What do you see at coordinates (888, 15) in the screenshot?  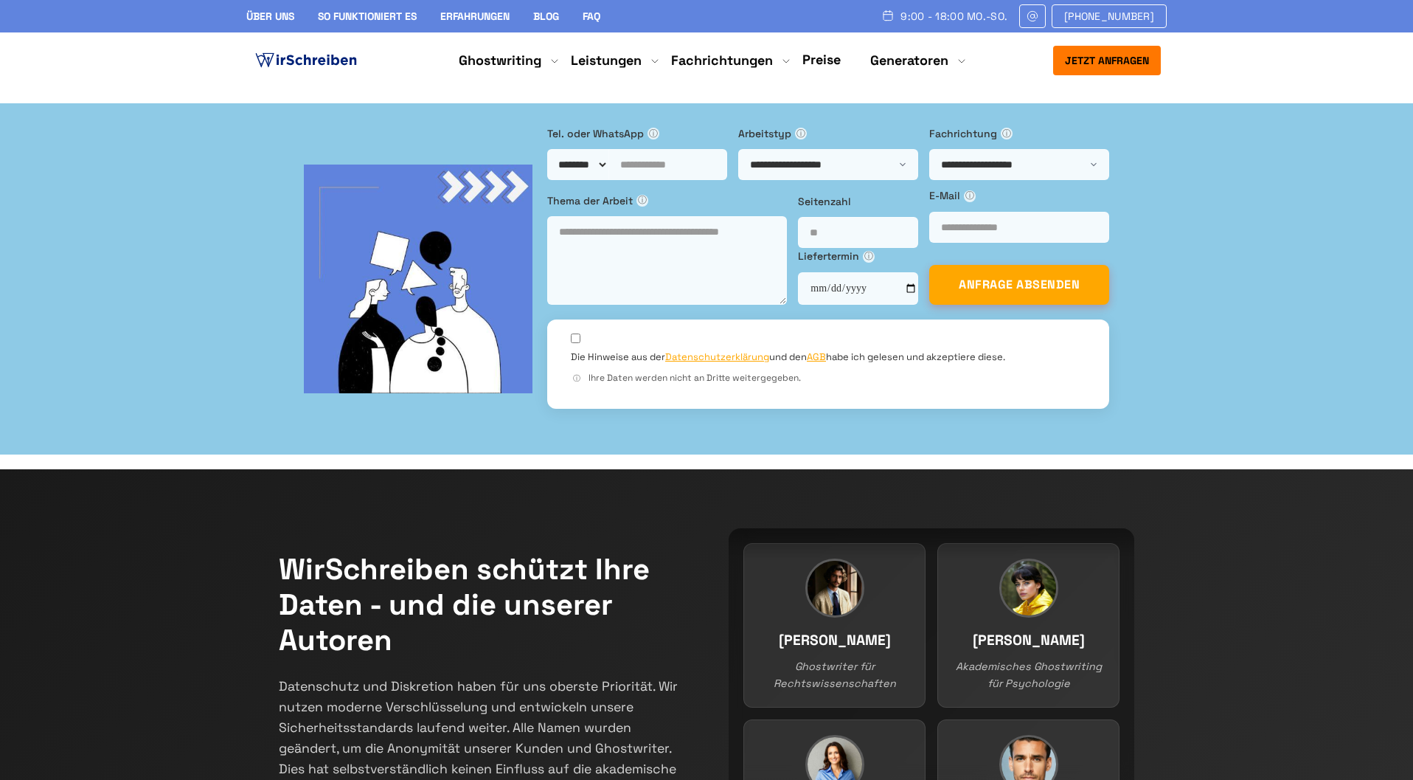 I see `img: Schedule` at bounding box center [888, 15].